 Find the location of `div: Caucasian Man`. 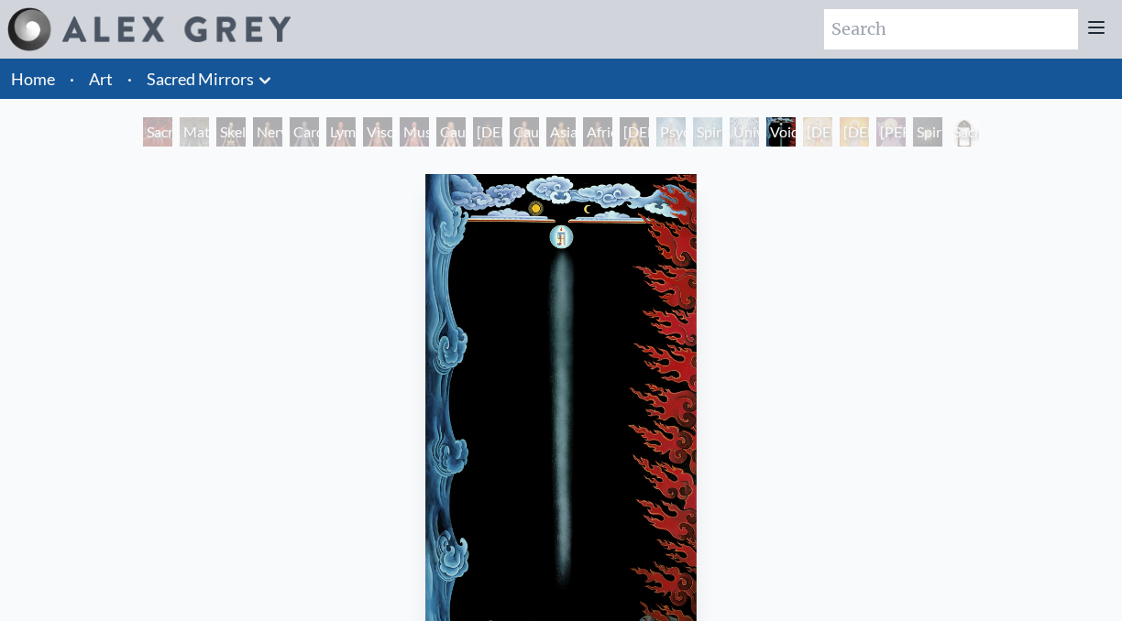

div: Caucasian Man is located at coordinates (524, 132).